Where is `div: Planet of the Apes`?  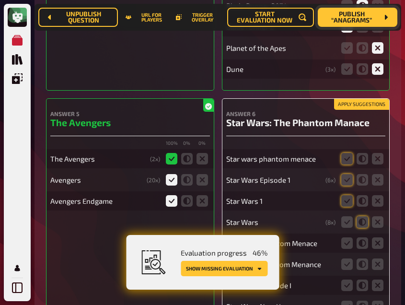 div: Planet of the Apes is located at coordinates (281, 48).